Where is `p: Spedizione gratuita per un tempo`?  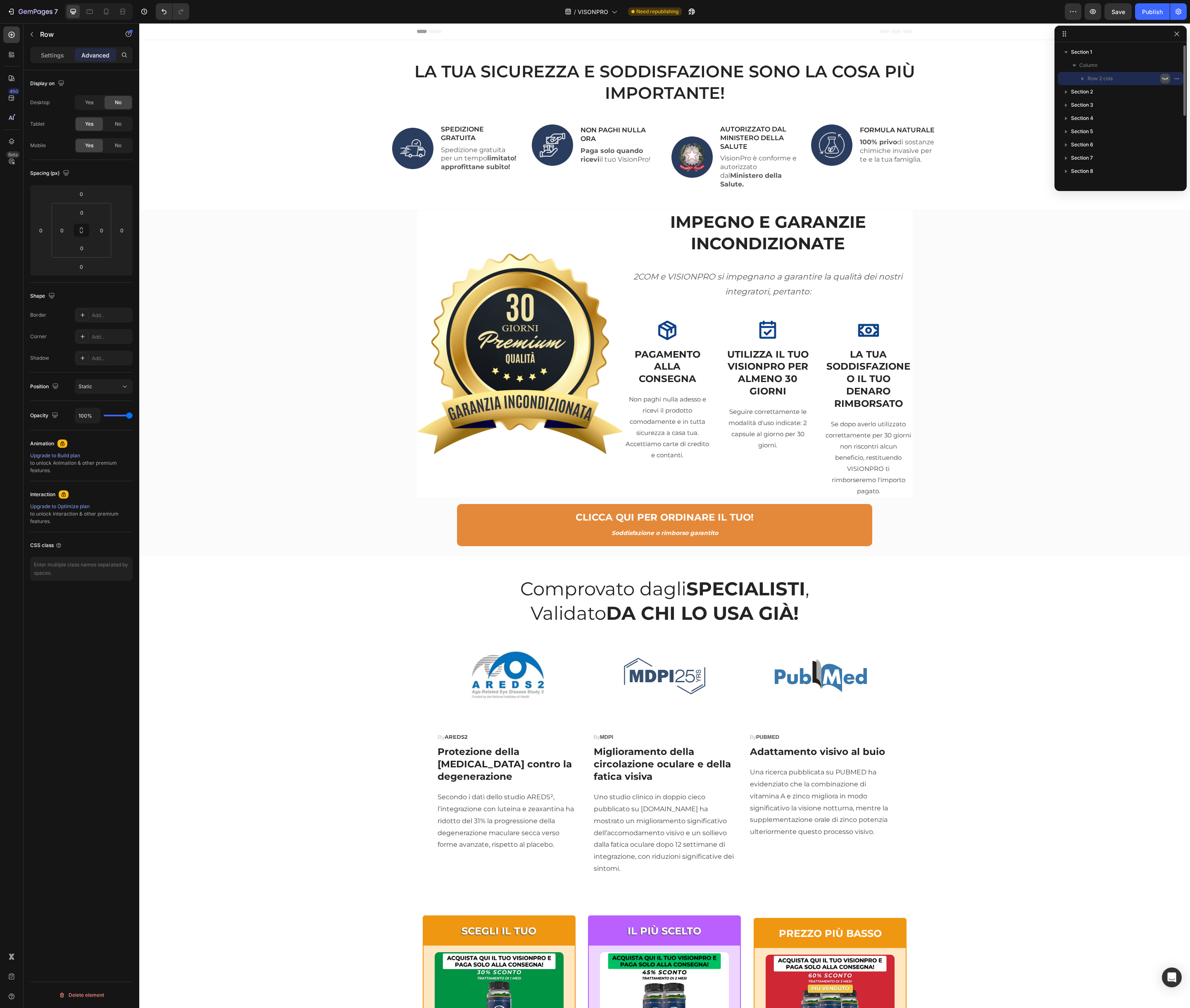 p: Spedizione gratuita per un tempo is located at coordinates (340, 135).